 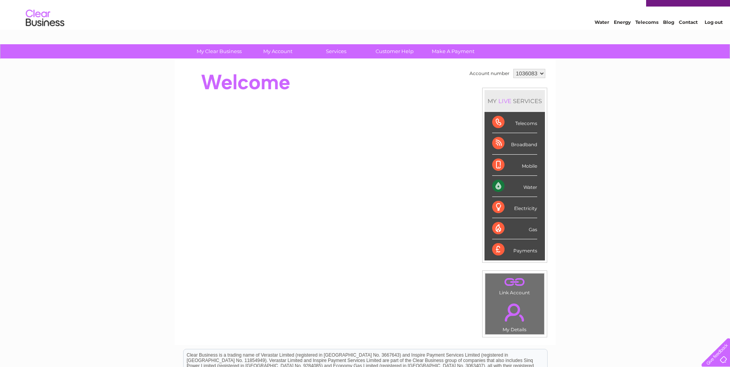 I want to click on div: Payments, so click(x=515, y=250).